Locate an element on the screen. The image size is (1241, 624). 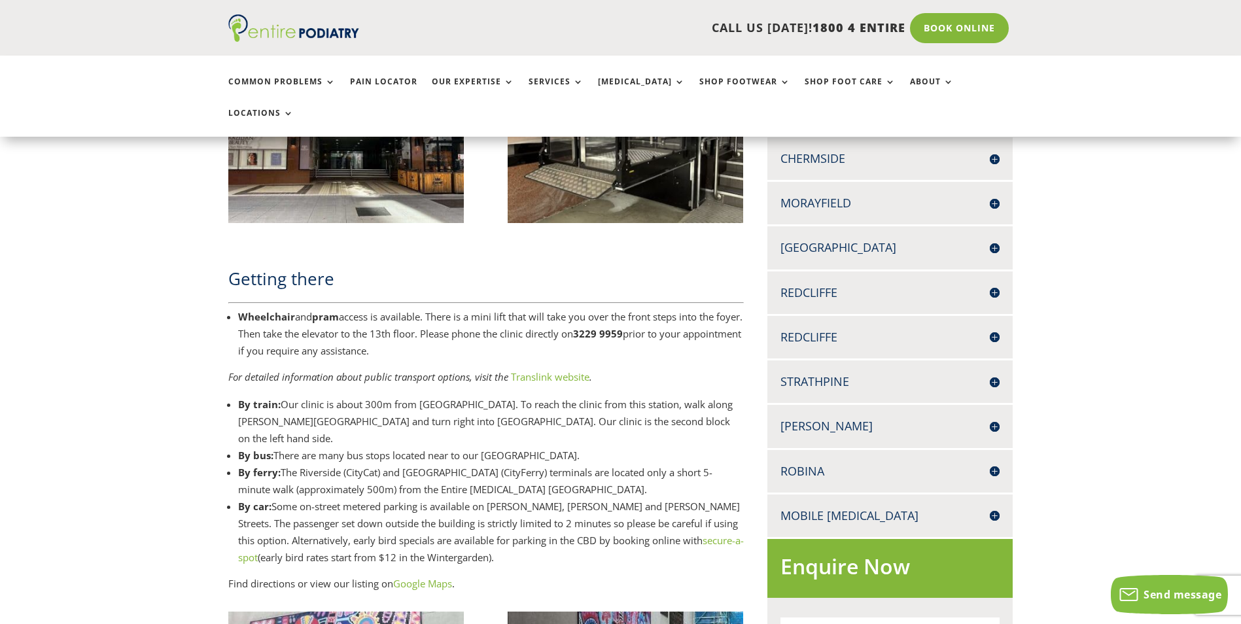
a: secure-a-spot is located at coordinates (490, 549).